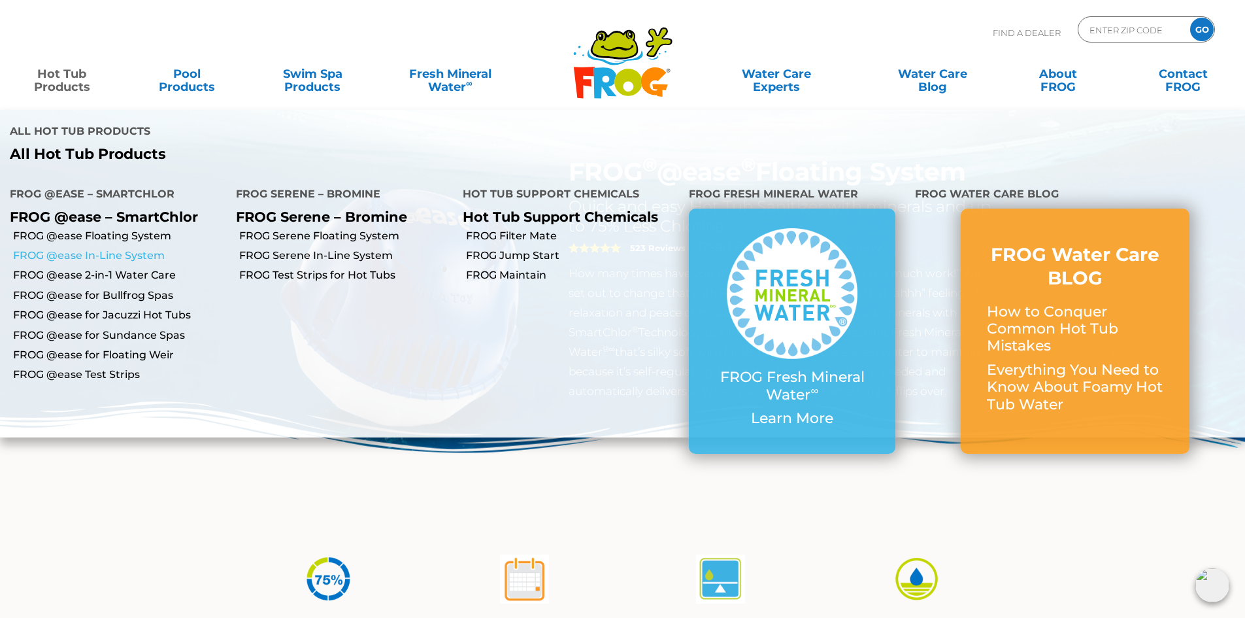 The height and width of the screenshot is (618, 1245). What do you see at coordinates (120, 256) in the screenshot?
I see `a: FROG @ease In-Line System` at bounding box center [120, 256].